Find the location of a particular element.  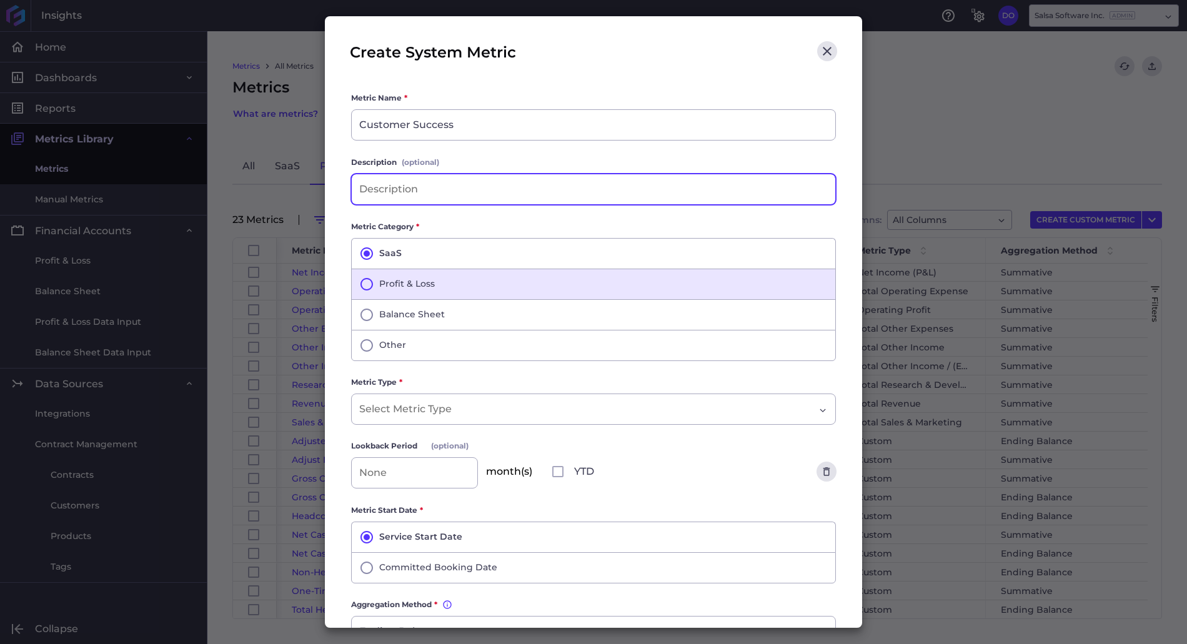

button: Balance Sheet is located at coordinates (593, 314).